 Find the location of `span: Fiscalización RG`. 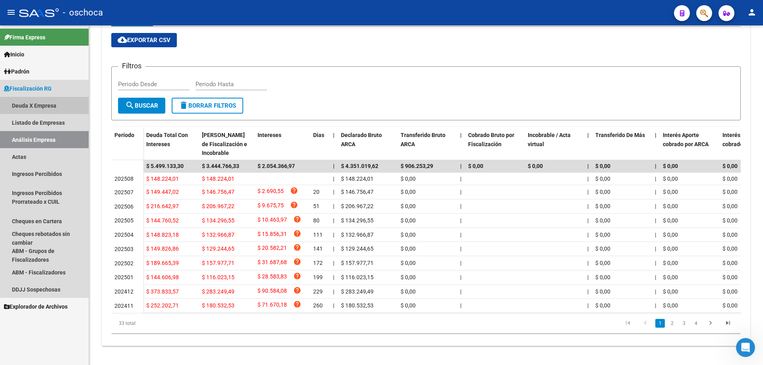

span: Fiscalización RG is located at coordinates (28, 89).